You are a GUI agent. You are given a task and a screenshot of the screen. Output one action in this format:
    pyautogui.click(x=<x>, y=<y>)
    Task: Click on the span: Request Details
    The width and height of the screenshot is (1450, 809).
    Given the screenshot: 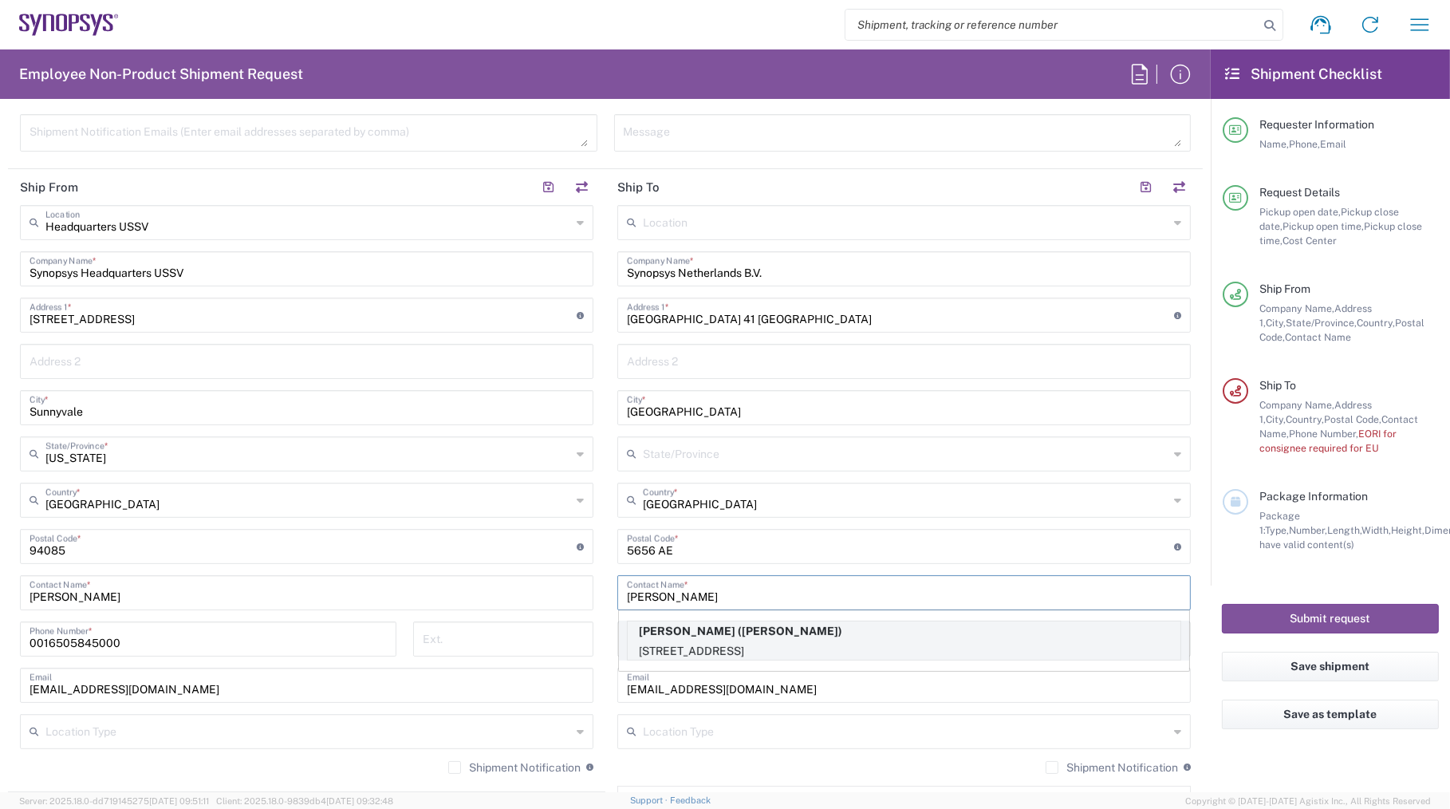 What is the action you would take?
    pyautogui.click(x=1299, y=192)
    